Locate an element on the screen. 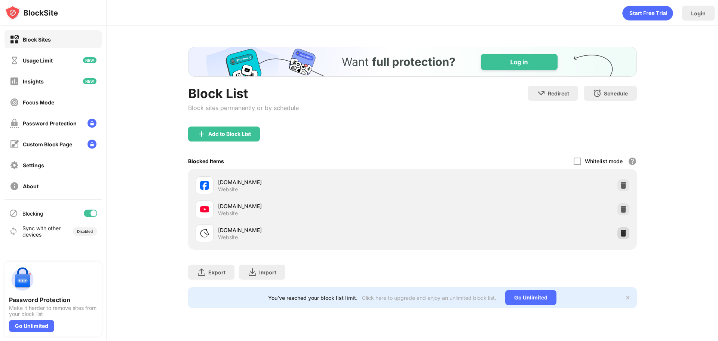 The image size is (718, 341). img: block-on.svg is located at coordinates (14, 39).